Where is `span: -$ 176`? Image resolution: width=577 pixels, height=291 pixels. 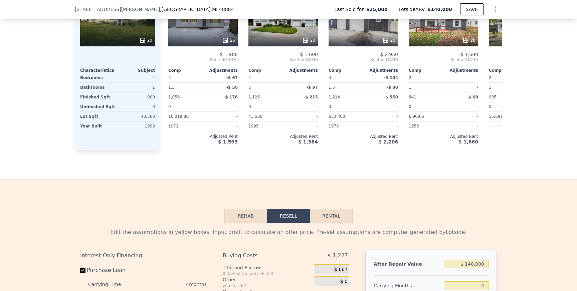 span: -$ 176 is located at coordinates (230, 97).